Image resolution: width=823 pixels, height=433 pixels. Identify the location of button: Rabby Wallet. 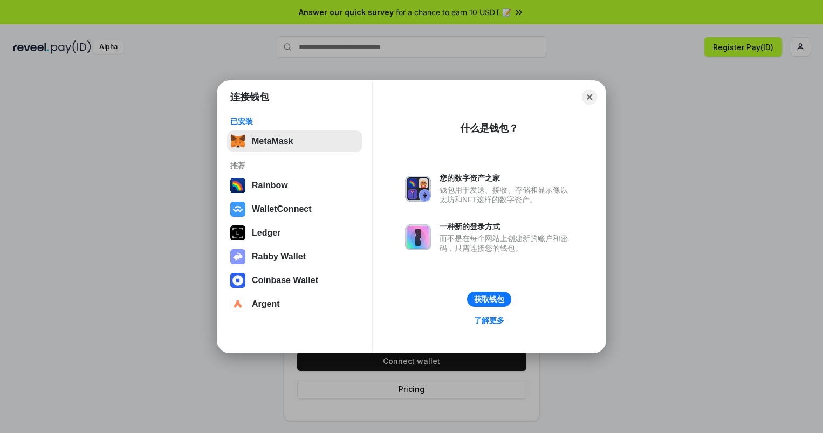
(294, 257).